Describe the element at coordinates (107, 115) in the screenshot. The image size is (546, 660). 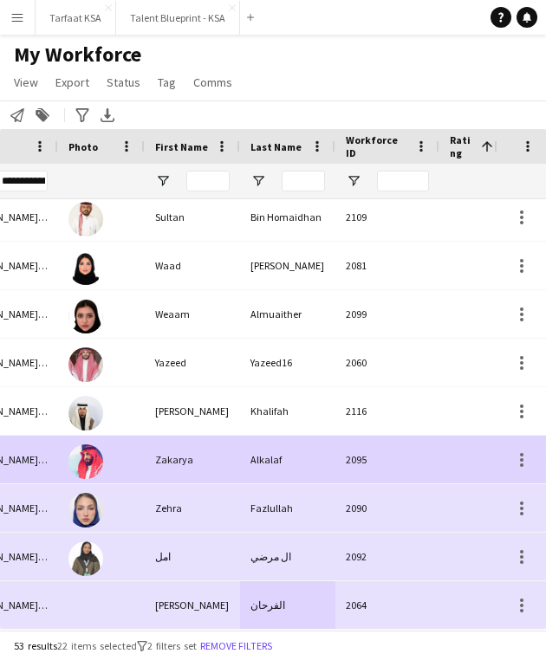
I see `app-action-btn: Export XLSX` at that location.